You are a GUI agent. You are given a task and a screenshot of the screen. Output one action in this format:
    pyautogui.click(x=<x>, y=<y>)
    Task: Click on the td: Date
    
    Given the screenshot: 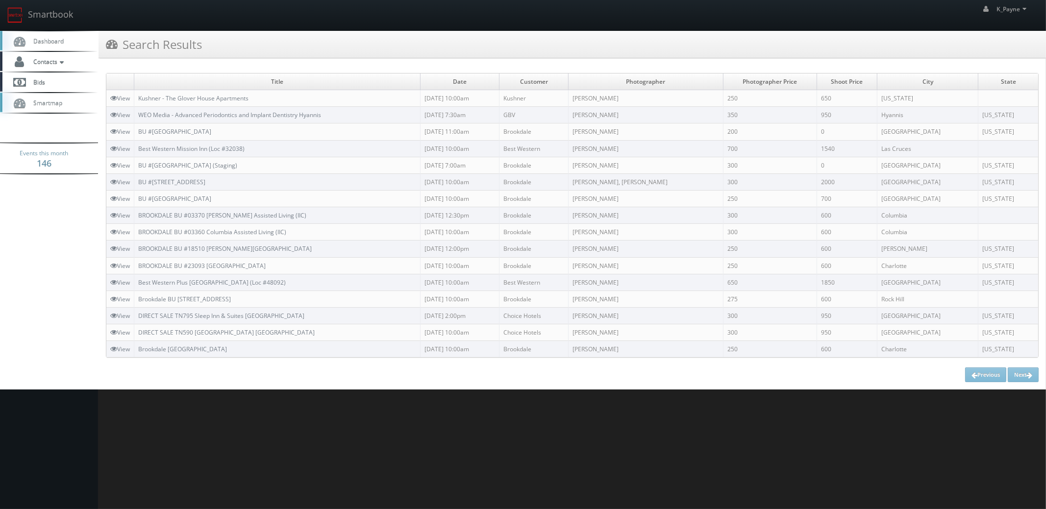 What is the action you would take?
    pyautogui.click(x=460, y=82)
    